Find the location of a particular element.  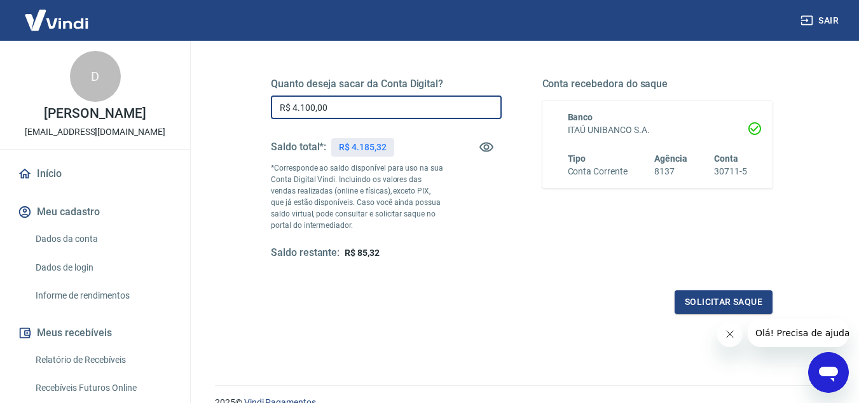

img: Vindi is located at coordinates (57, 20).